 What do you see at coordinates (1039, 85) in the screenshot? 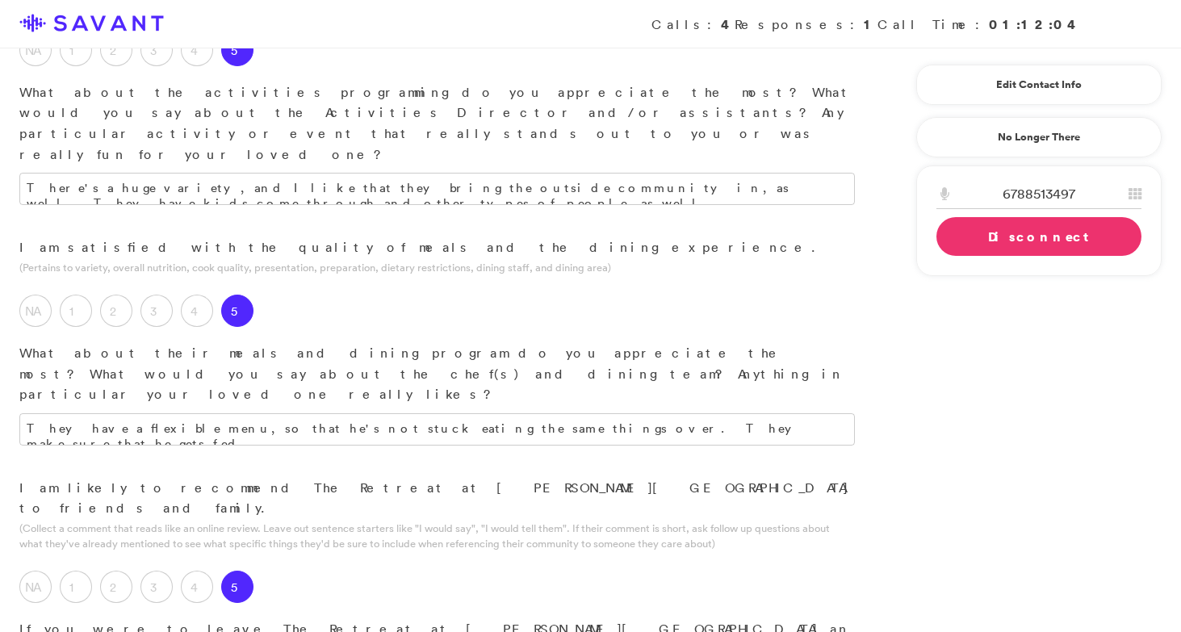
I see `a: Edit Contact Info` at bounding box center [1039, 85].